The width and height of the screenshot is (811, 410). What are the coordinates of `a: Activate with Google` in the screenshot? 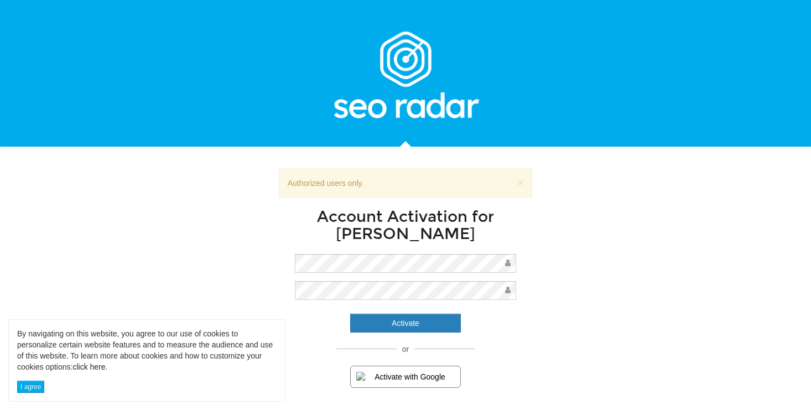 It's located at (406, 377).